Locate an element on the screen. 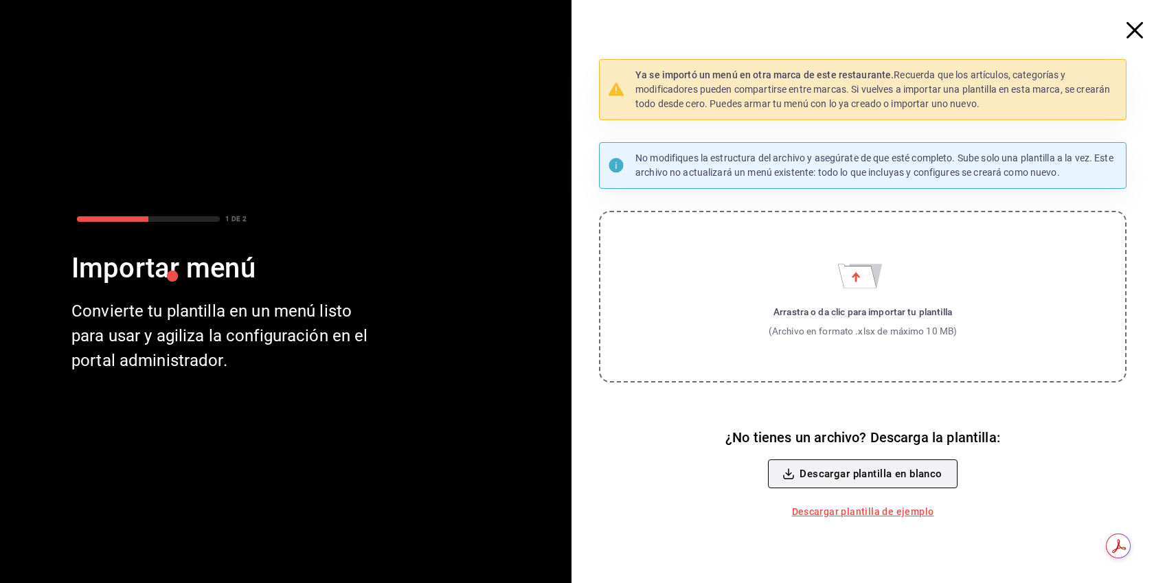  div: (Archivo en formato .xlsx de máximo 10 MB) is located at coordinates (862, 331).